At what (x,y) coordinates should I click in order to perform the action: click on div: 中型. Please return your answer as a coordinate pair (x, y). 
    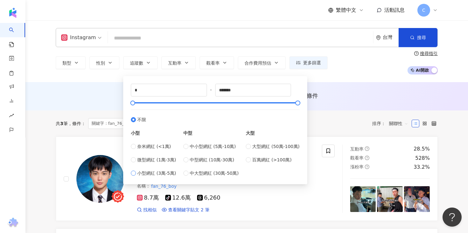
    Looking at the image, I should click on (211, 133).